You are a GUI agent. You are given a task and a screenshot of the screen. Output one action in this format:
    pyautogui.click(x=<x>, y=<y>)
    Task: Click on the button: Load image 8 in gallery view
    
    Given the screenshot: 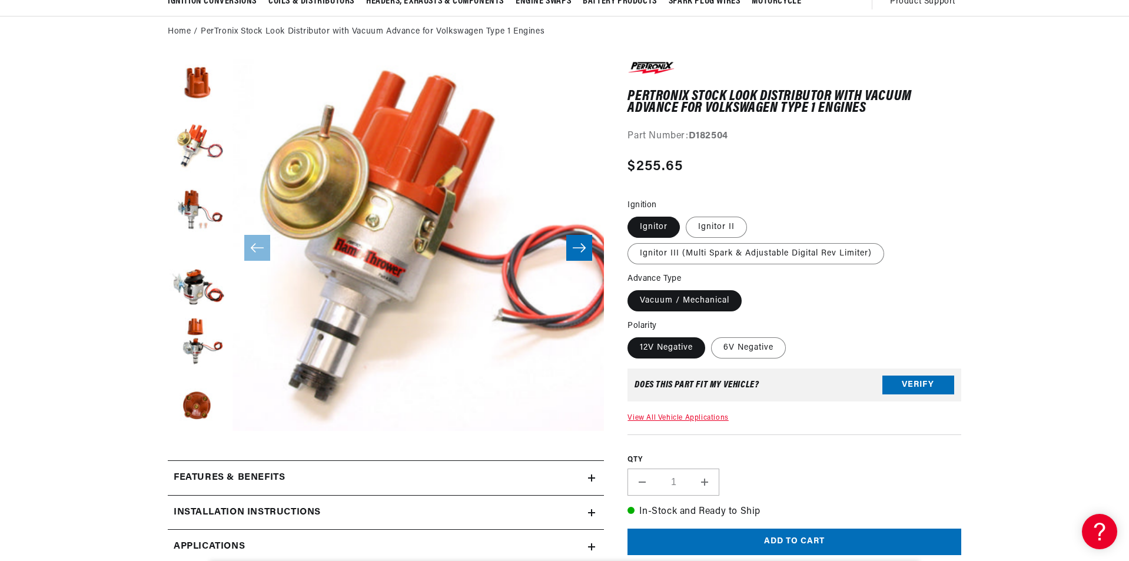 What is the action you would take?
    pyautogui.click(x=197, y=277)
    